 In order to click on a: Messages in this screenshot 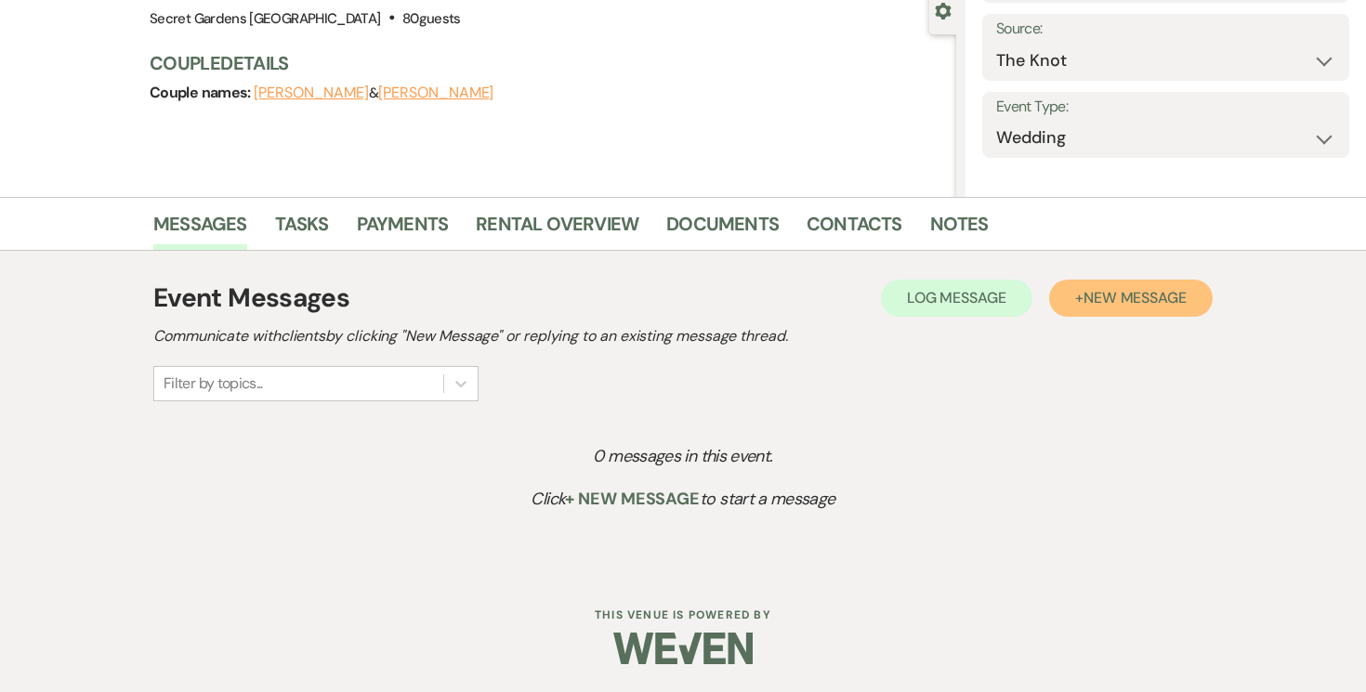, I will do `click(200, 230)`.